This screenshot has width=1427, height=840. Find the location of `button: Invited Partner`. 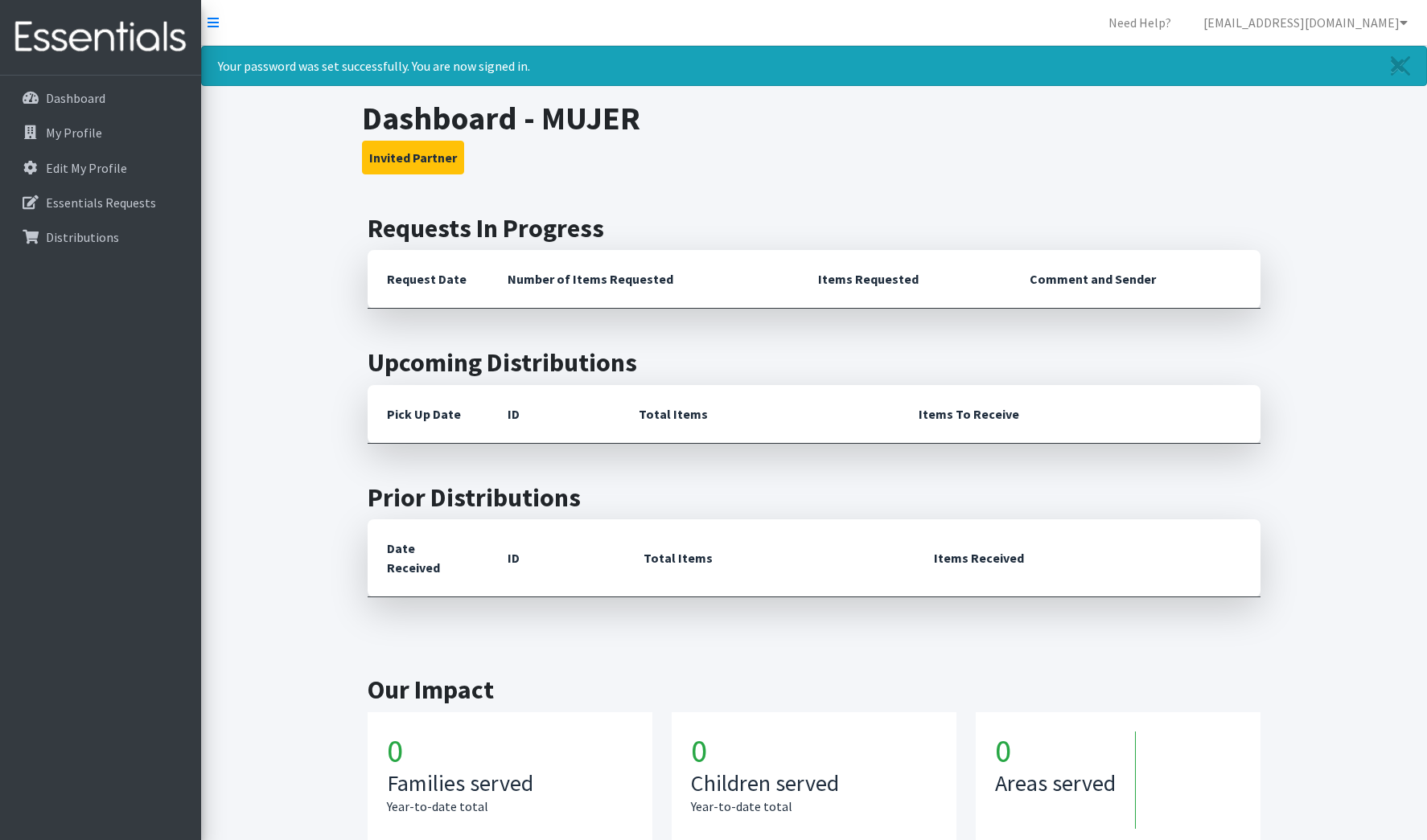

button: Invited Partner is located at coordinates (412, 157).